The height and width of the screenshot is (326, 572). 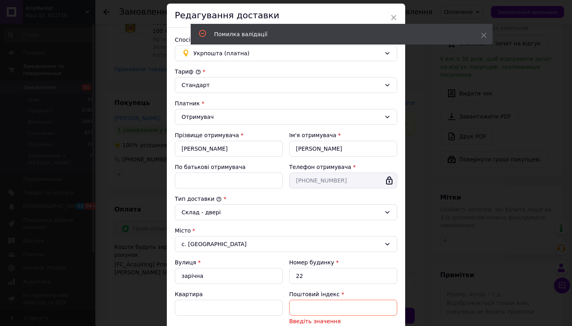 I want to click on label: Прізвище отримувача, so click(x=207, y=135).